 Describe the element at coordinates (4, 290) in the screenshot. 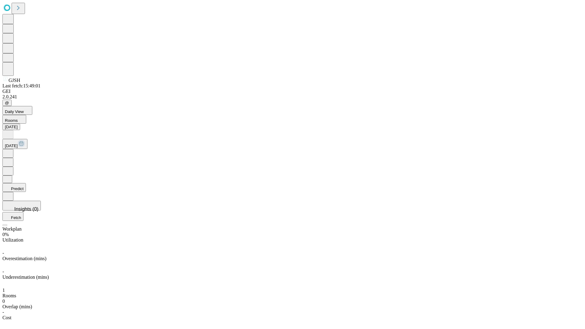

I see `span: 1` at that location.